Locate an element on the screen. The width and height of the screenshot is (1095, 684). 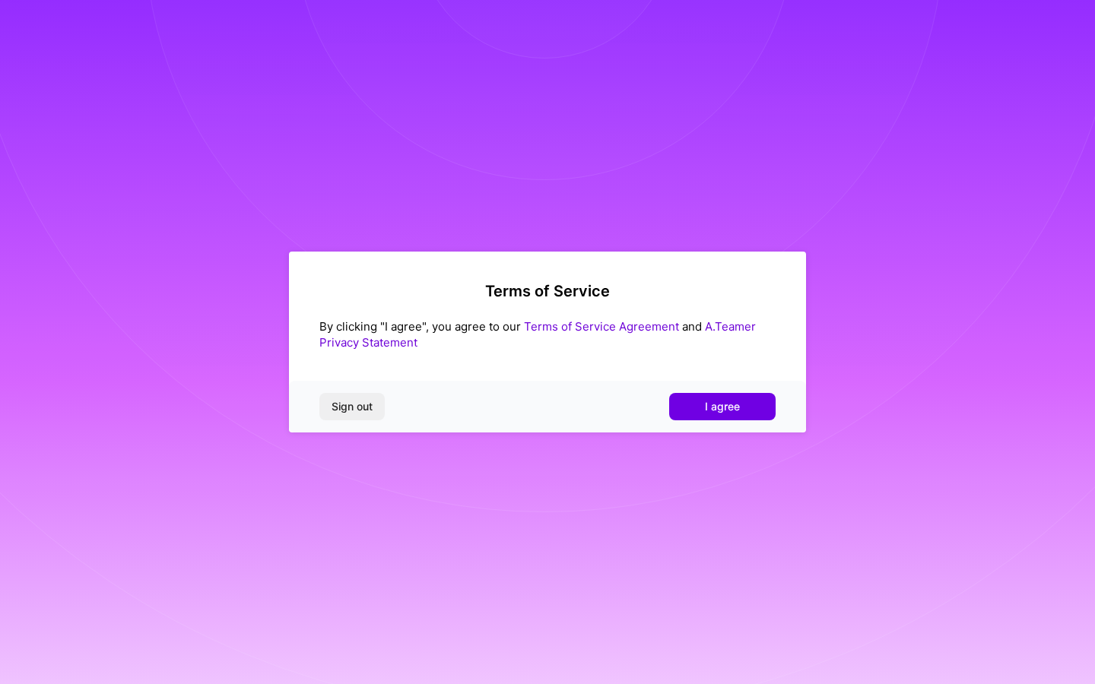
div: By clicking "I agree", you agree to our and is located at coordinates (547, 334).